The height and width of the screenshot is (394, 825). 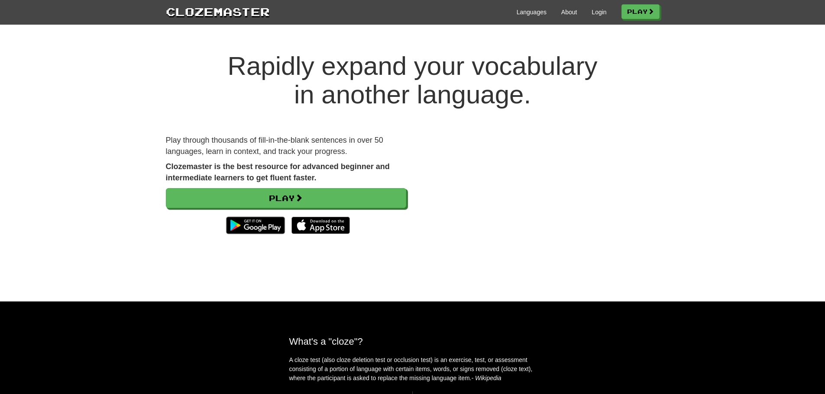 I want to click on em: - Wikipedia, so click(x=486, y=378).